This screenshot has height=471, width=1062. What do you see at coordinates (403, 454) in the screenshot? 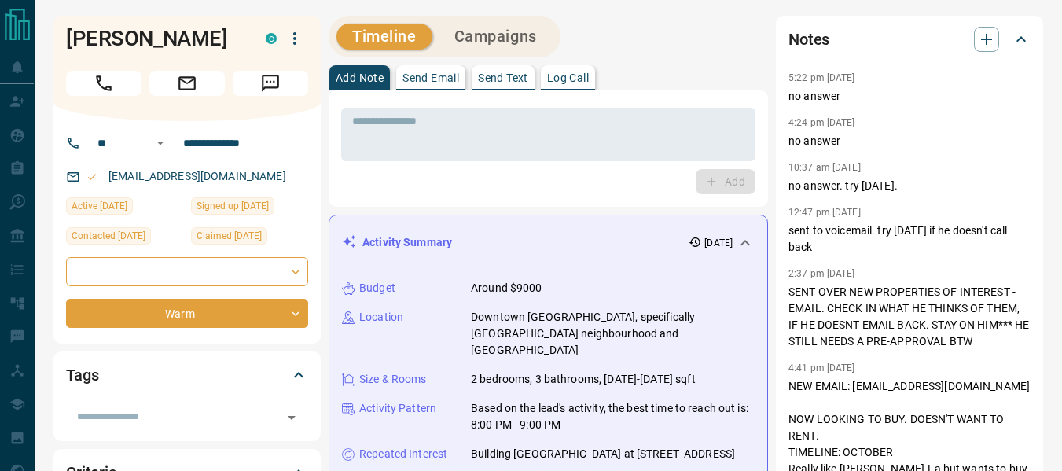
I see `p: Repeated Interest` at bounding box center [403, 454].